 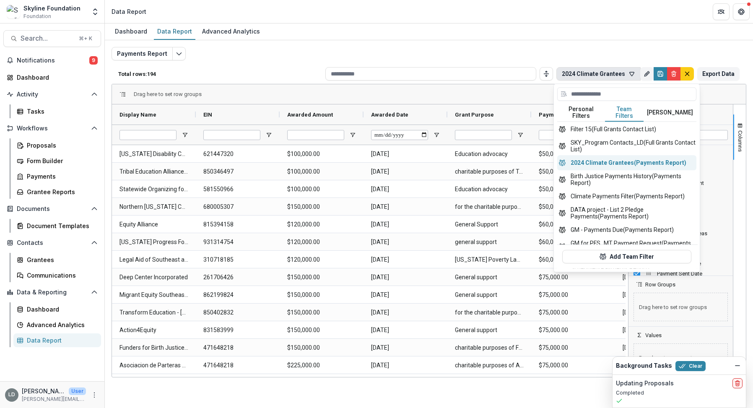 What do you see at coordinates (52, 8) in the screenshot?
I see `div: Skyline Foundation` at bounding box center [52, 8].